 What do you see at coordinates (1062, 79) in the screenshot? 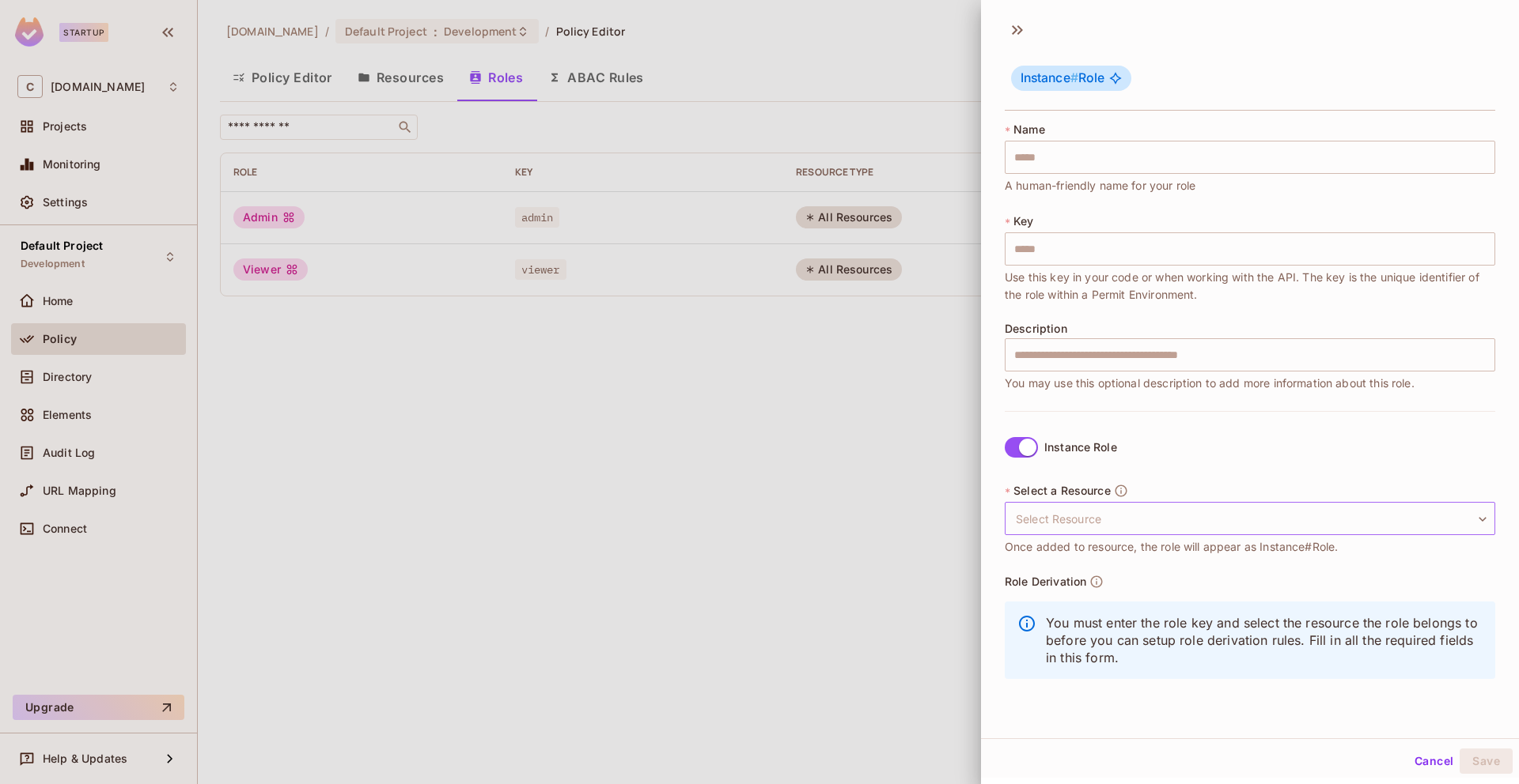
I see `span: Role` at bounding box center [1062, 79].